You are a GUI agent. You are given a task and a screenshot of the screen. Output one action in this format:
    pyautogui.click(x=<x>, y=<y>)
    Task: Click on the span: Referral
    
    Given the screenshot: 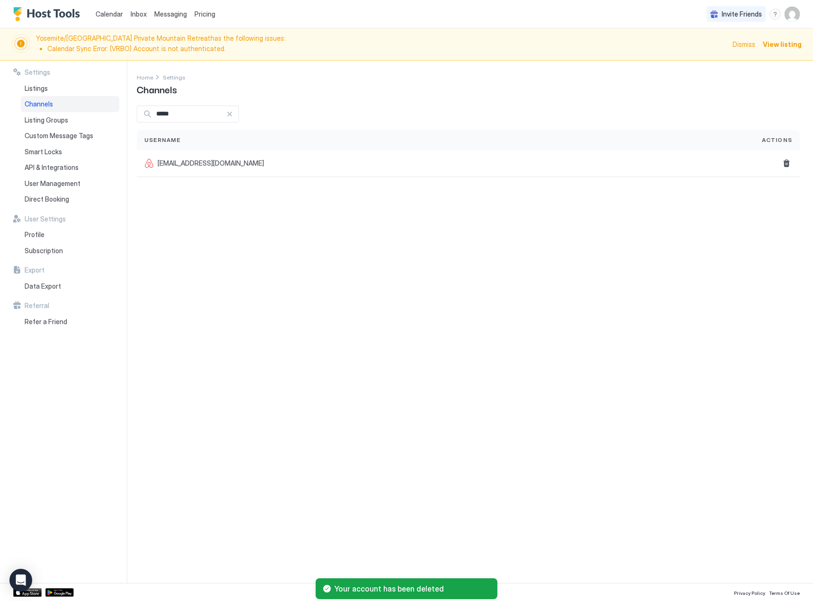 What is the action you would take?
    pyautogui.click(x=37, y=306)
    